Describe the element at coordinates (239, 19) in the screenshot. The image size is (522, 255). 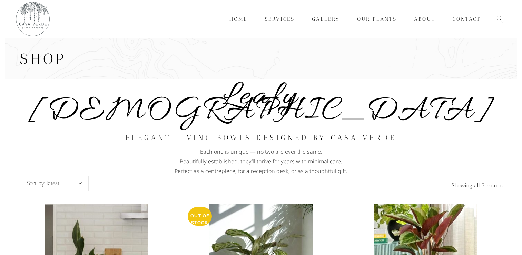
I see `span: Home` at that location.